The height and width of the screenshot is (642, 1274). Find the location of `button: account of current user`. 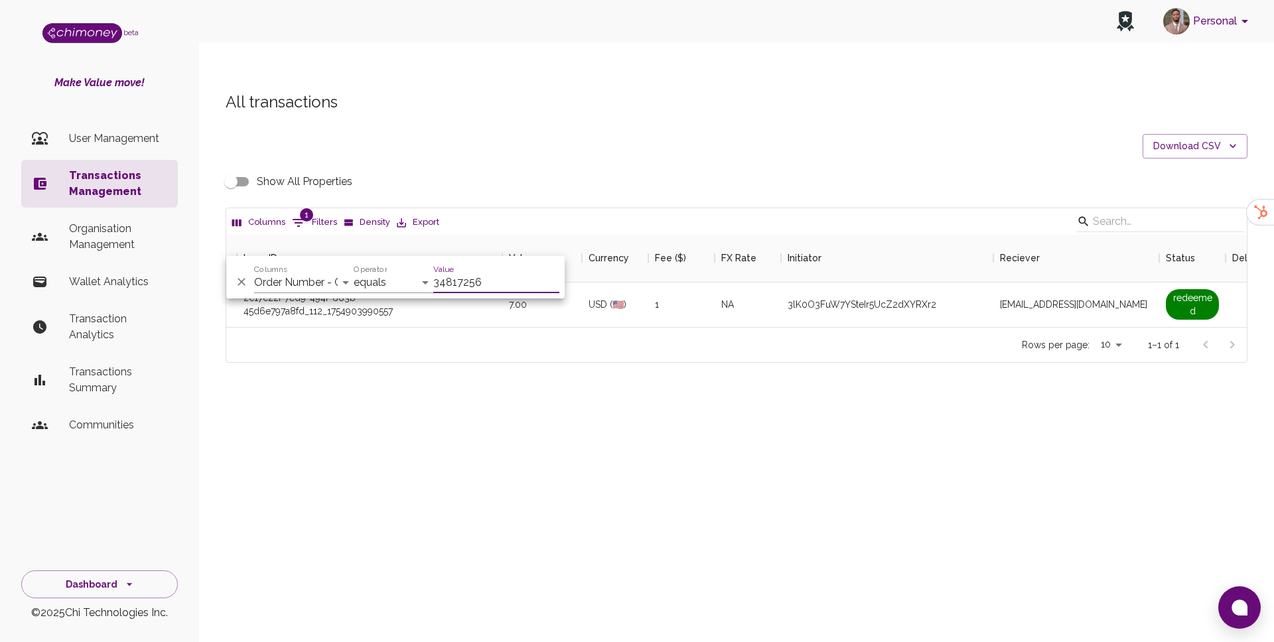

button: account of current user is located at coordinates (1208, 21).